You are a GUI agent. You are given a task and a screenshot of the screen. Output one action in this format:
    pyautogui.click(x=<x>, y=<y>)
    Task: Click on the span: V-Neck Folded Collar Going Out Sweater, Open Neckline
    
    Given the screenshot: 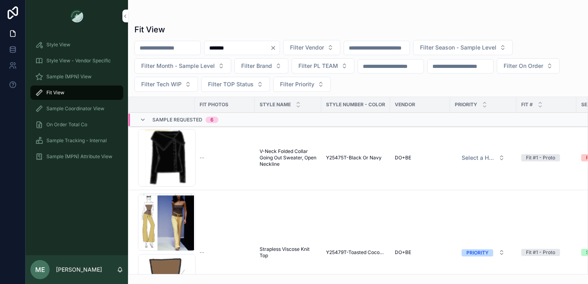 What is the action you would take?
    pyautogui.click(x=288, y=158)
    